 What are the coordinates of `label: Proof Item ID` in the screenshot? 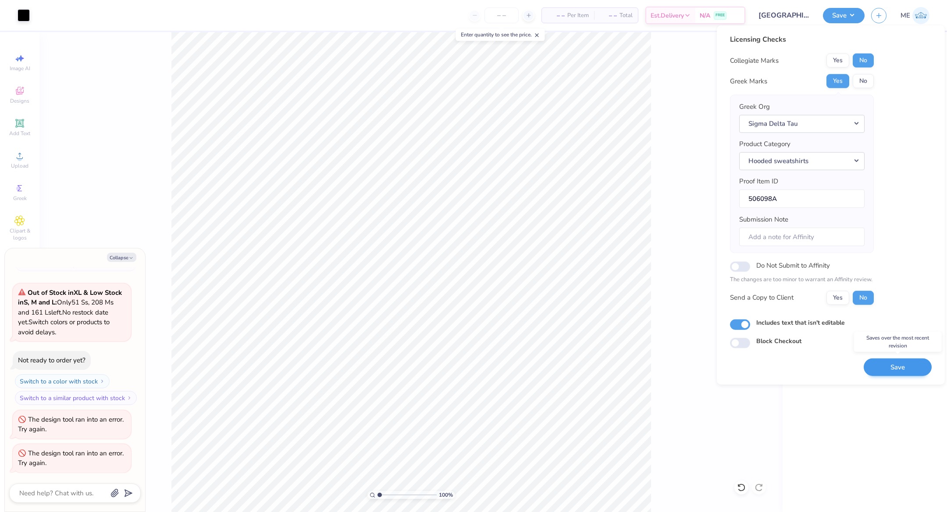 It's located at (759, 181).